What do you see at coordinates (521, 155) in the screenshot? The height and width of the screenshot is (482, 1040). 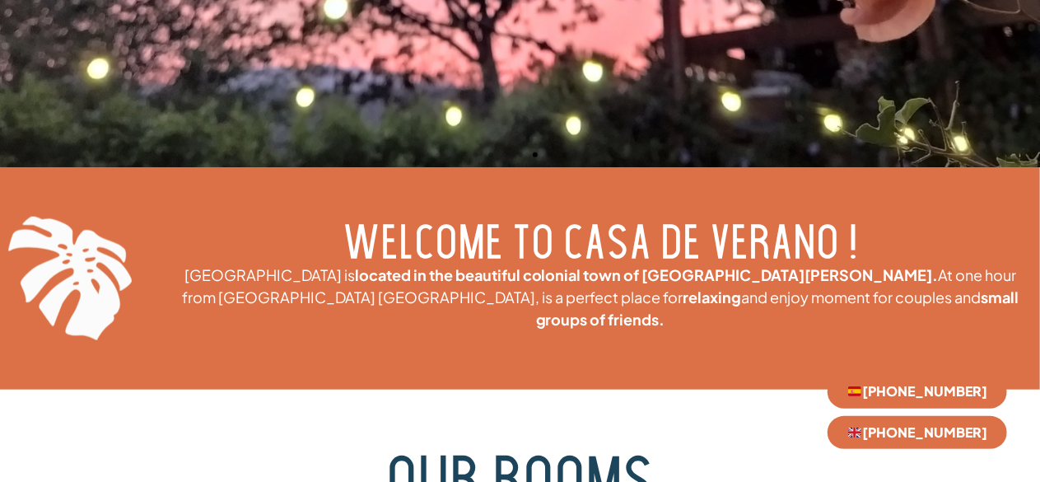 I see `span: Go to slide 4` at bounding box center [521, 155].